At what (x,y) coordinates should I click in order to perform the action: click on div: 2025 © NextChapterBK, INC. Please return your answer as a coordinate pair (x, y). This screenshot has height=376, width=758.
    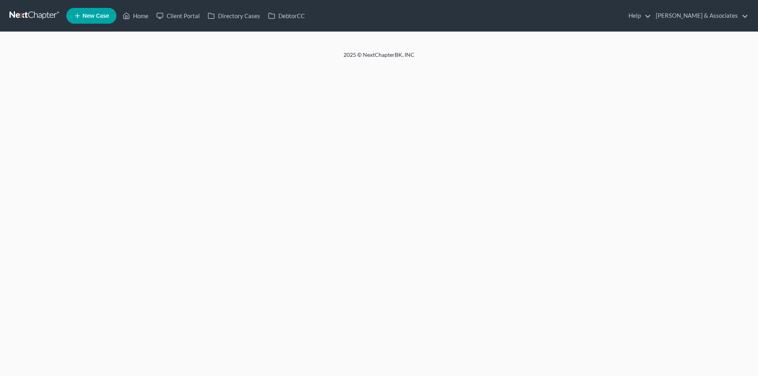
    Looking at the image, I should click on (379, 58).